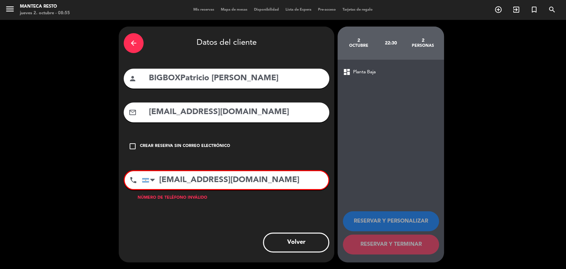 The image size is (566, 269). Describe the element at coordinates (391, 43) in the screenshot. I see `div: 22:30` at that location.